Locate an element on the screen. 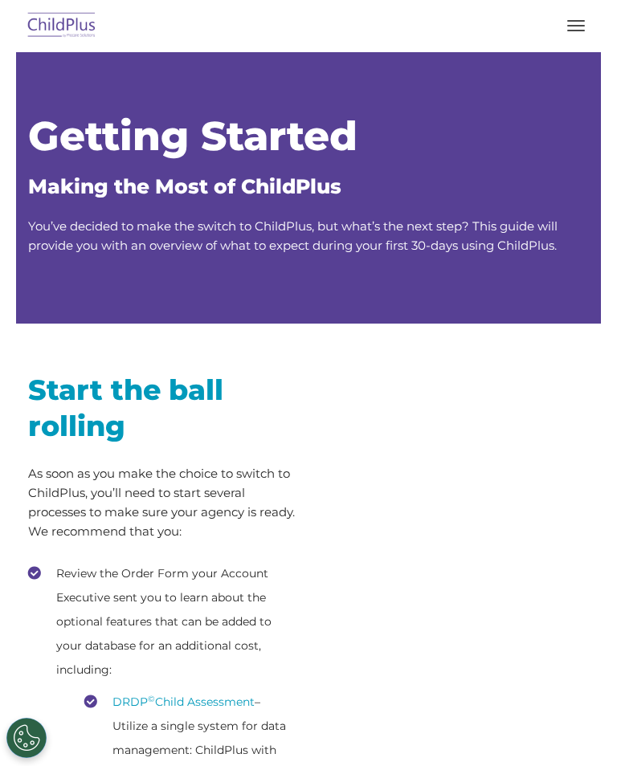  span: Getting Started is located at coordinates (193, 136).